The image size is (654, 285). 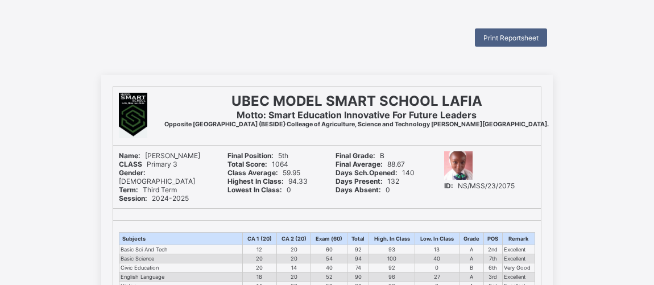 I want to click on b: Class Average:, so click(x=253, y=172).